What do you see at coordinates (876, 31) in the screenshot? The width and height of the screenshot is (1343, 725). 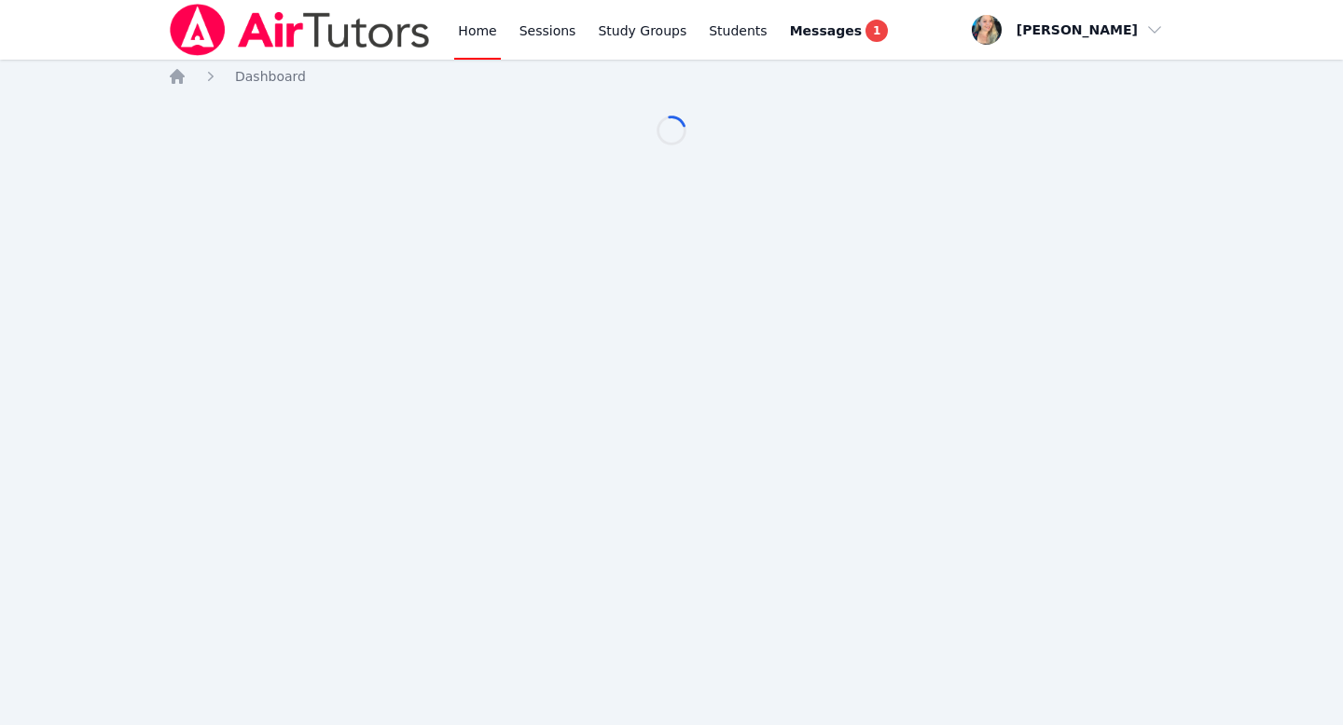 I see `span: 1` at bounding box center [876, 31].